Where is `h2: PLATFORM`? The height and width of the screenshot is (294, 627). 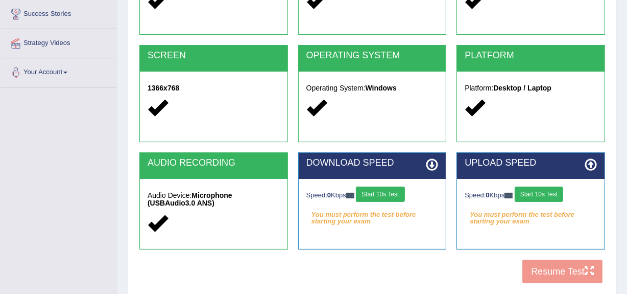 h2: PLATFORM is located at coordinates (531, 56).